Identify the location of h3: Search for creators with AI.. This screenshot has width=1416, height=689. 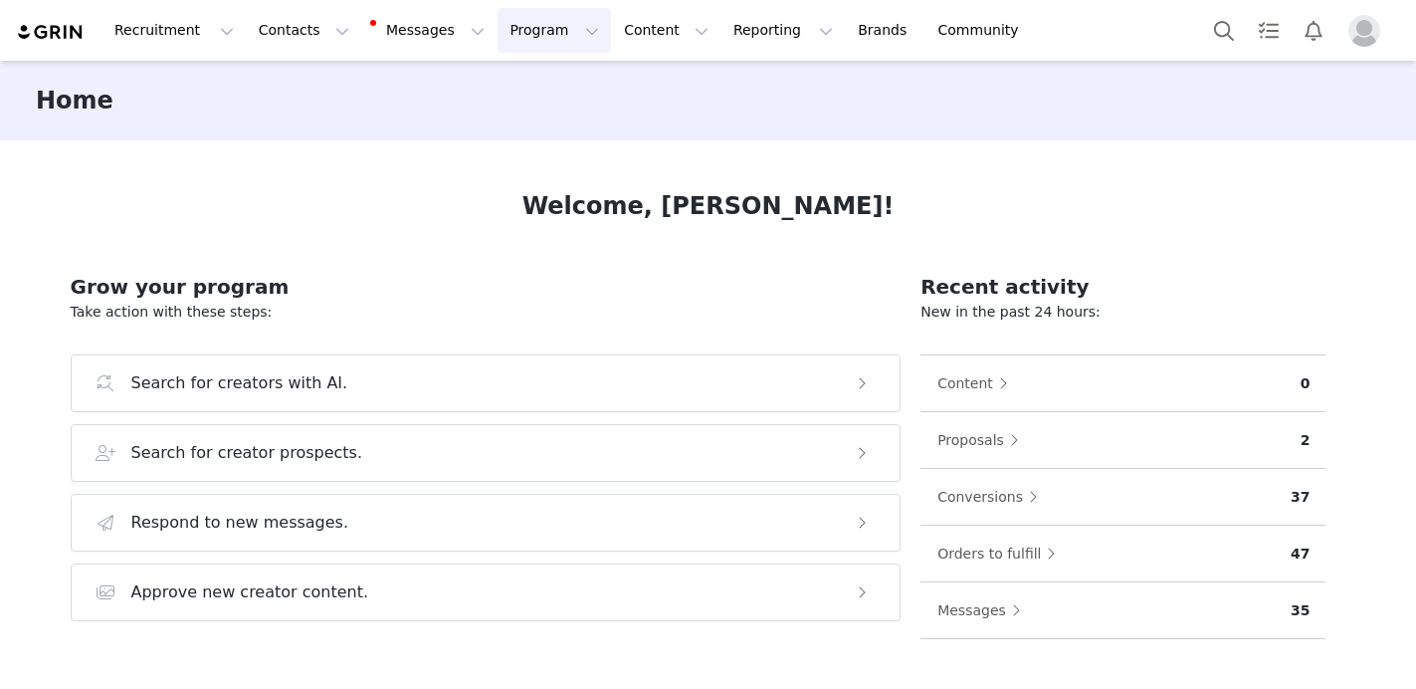
(240, 383).